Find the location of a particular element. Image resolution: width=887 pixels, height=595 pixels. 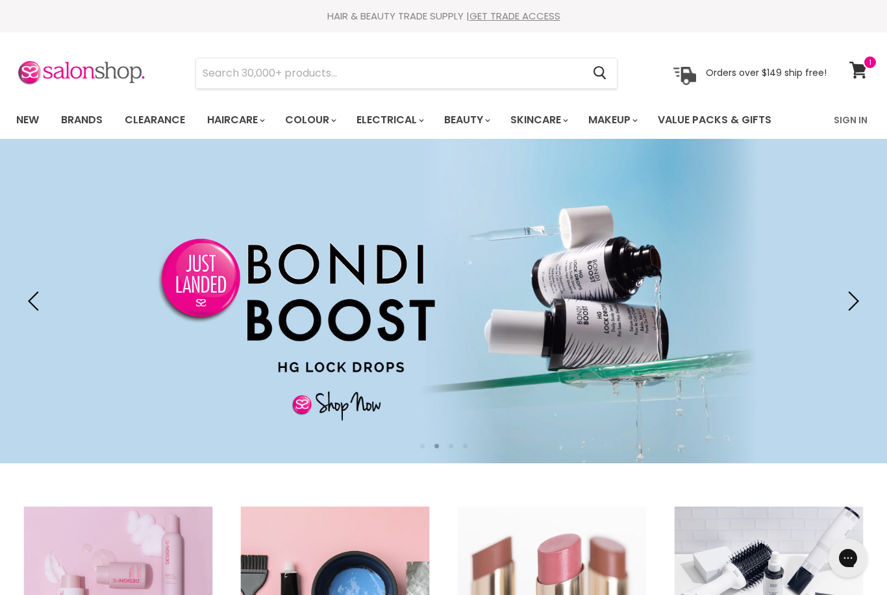

a: Brands is located at coordinates (82, 120).